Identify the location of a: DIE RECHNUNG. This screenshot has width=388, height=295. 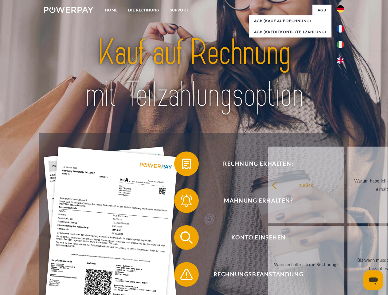
(144, 10).